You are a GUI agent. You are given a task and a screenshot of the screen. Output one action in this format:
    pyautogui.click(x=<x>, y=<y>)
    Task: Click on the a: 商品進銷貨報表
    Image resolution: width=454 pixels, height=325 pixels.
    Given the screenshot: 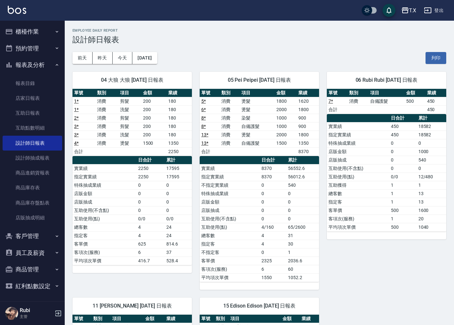 What is the action you would take?
    pyautogui.click(x=32, y=173)
    